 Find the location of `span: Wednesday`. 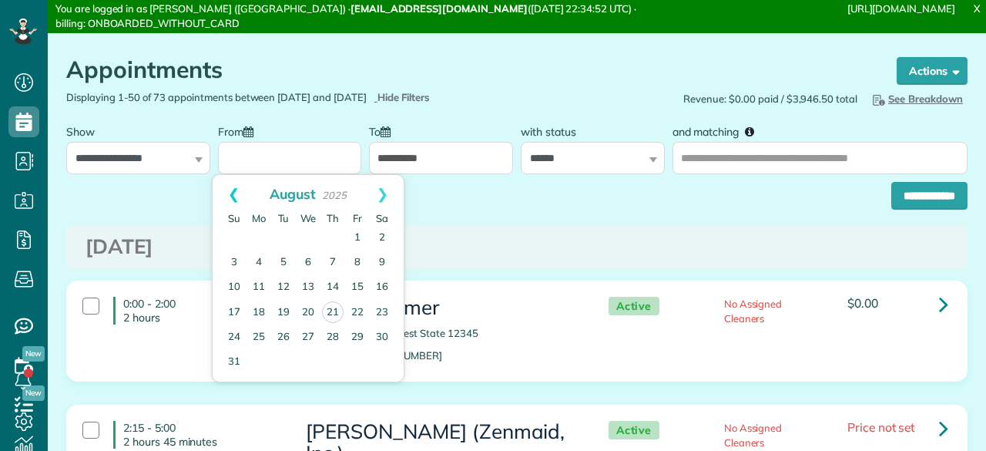

span: Wednesday is located at coordinates (308, 218).